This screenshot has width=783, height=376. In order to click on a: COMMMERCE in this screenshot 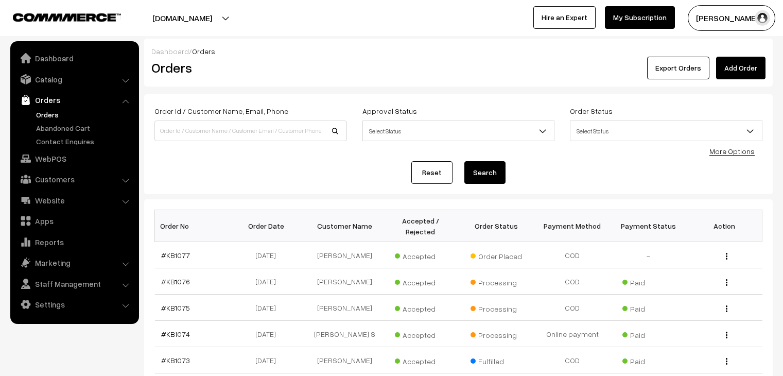, I will do `click(58, 16)`.